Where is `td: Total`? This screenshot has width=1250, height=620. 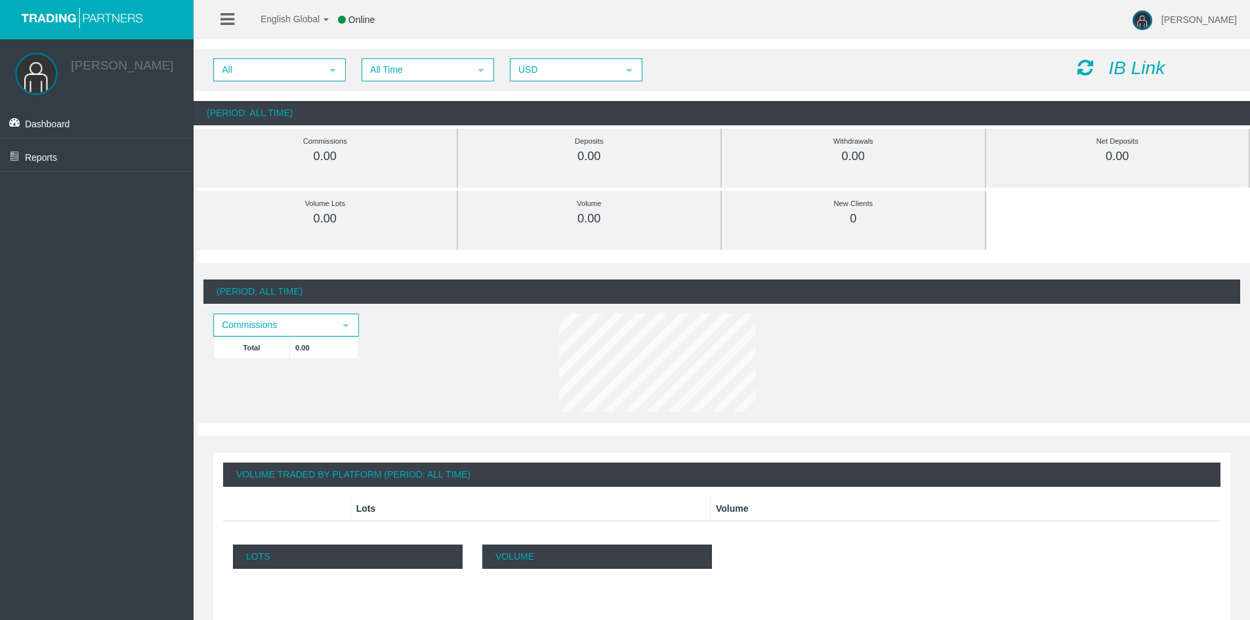 td: Total is located at coordinates (252, 347).